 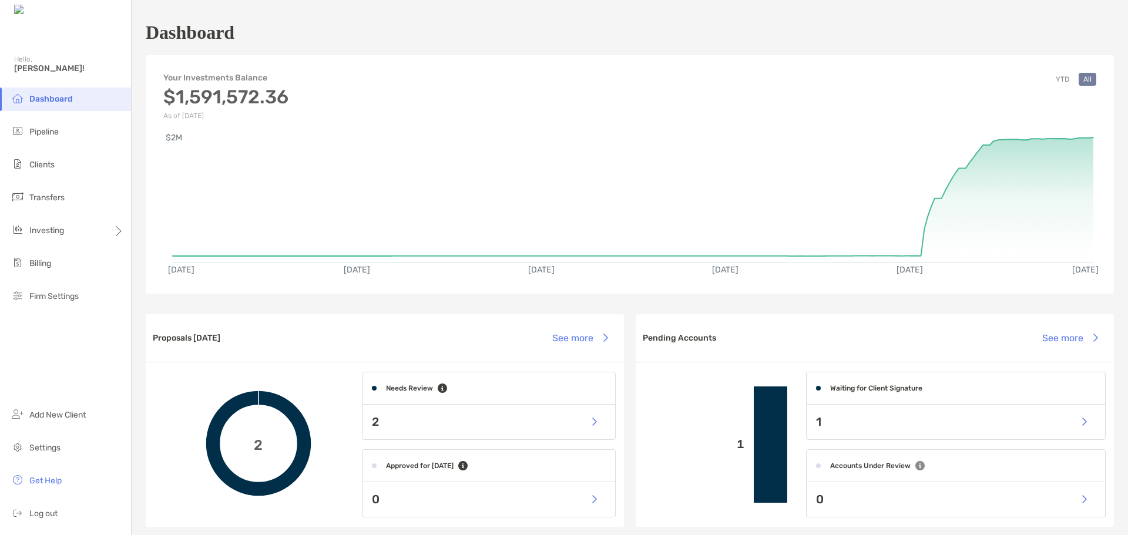 I want to click on img: get-help icon, so click(x=18, y=480).